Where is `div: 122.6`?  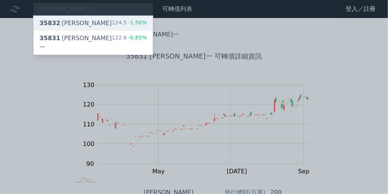 div: 122.6 is located at coordinates (129, 43).